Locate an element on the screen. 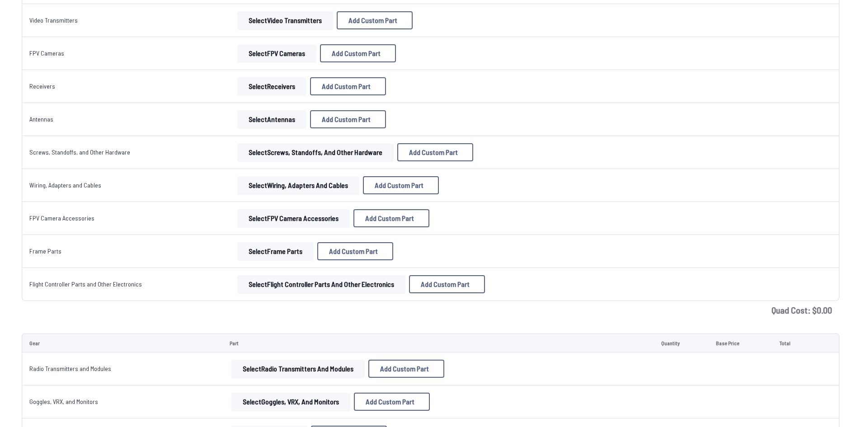  button: SelectWiring, Adapters and Cables is located at coordinates (298, 185).